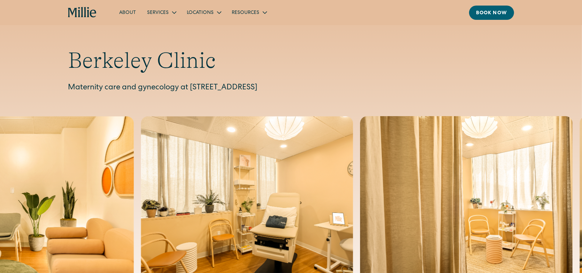  What do you see at coordinates (291, 61) in the screenshot?
I see `h1: Berkeley Clinic` at bounding box center [291, 61].